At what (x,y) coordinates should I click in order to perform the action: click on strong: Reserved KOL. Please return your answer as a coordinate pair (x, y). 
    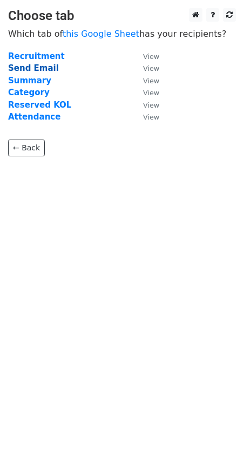
    Looking at the image, I should click on (39, 105).